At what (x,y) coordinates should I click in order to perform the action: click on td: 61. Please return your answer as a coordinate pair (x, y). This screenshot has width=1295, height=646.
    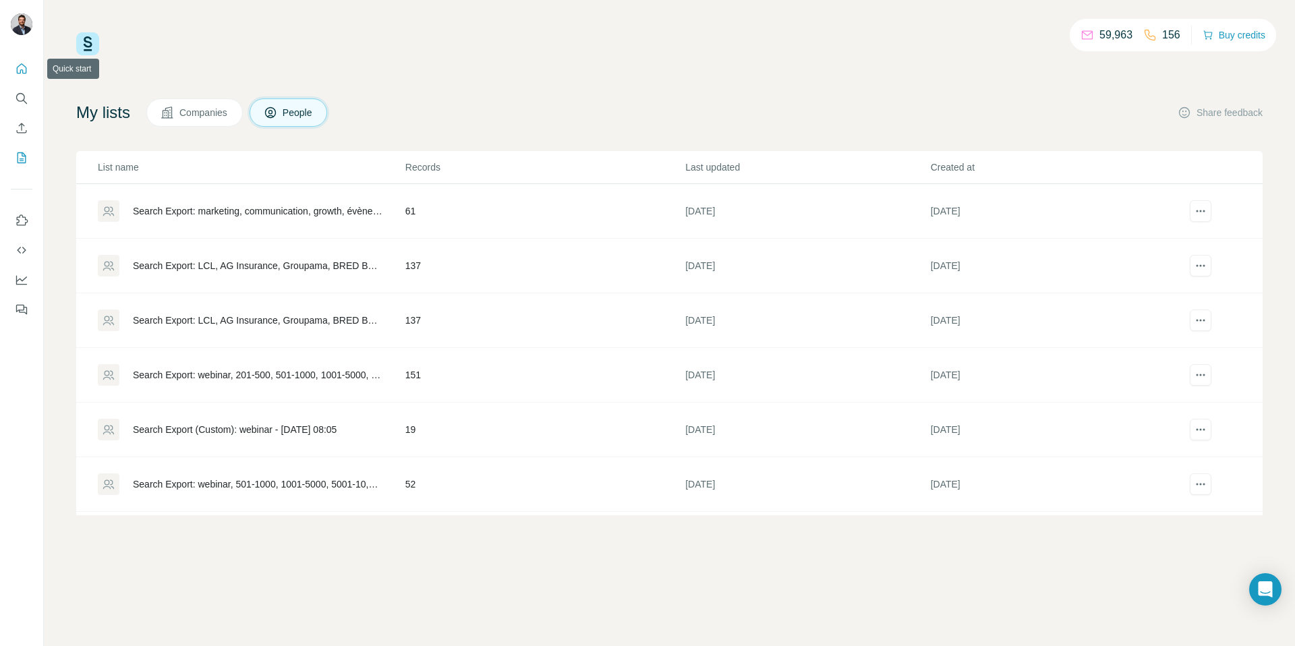
    Looking at the image, I should click on (544, 211).